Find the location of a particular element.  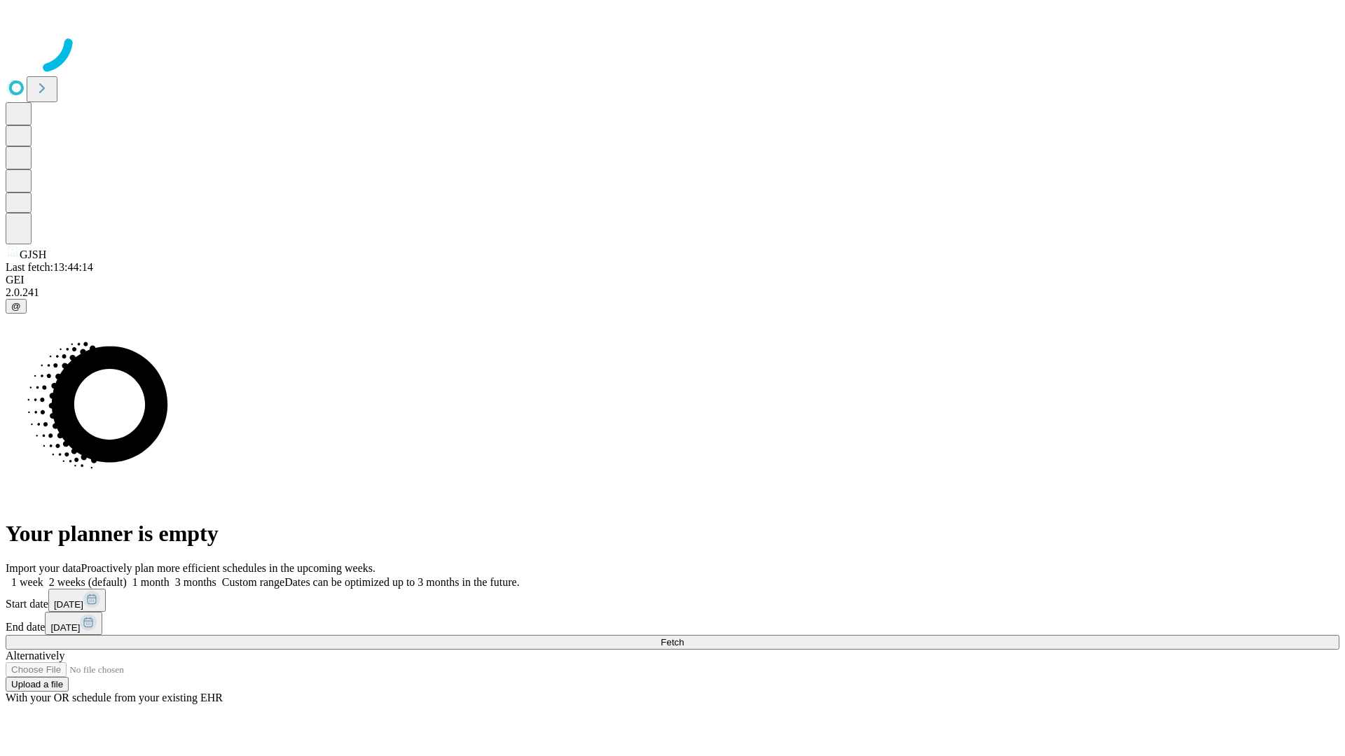

div: GEI is located at coordinates (672, 280).